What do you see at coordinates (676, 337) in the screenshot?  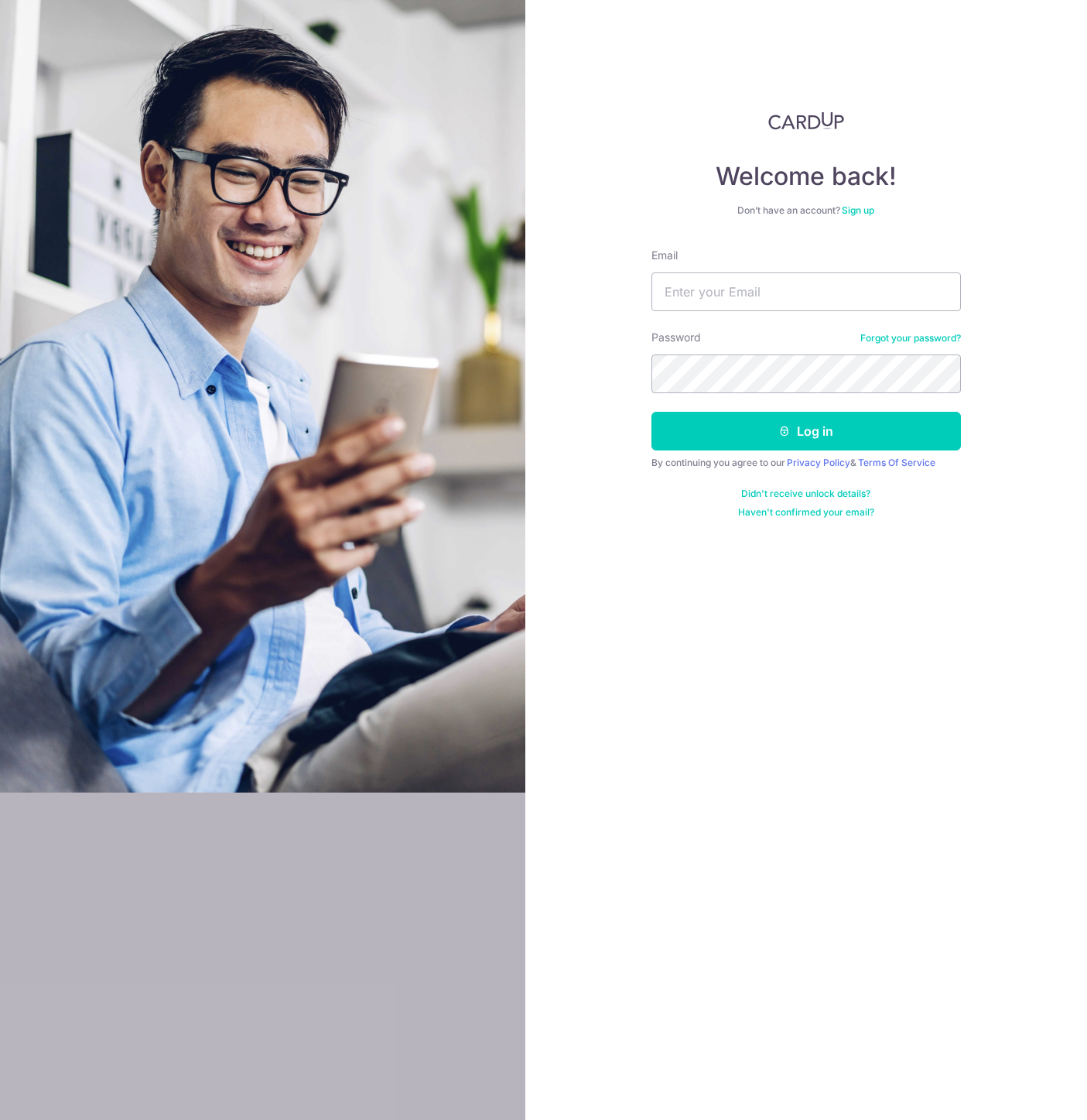 I see `label: Password` at bounding box center [676, 337].